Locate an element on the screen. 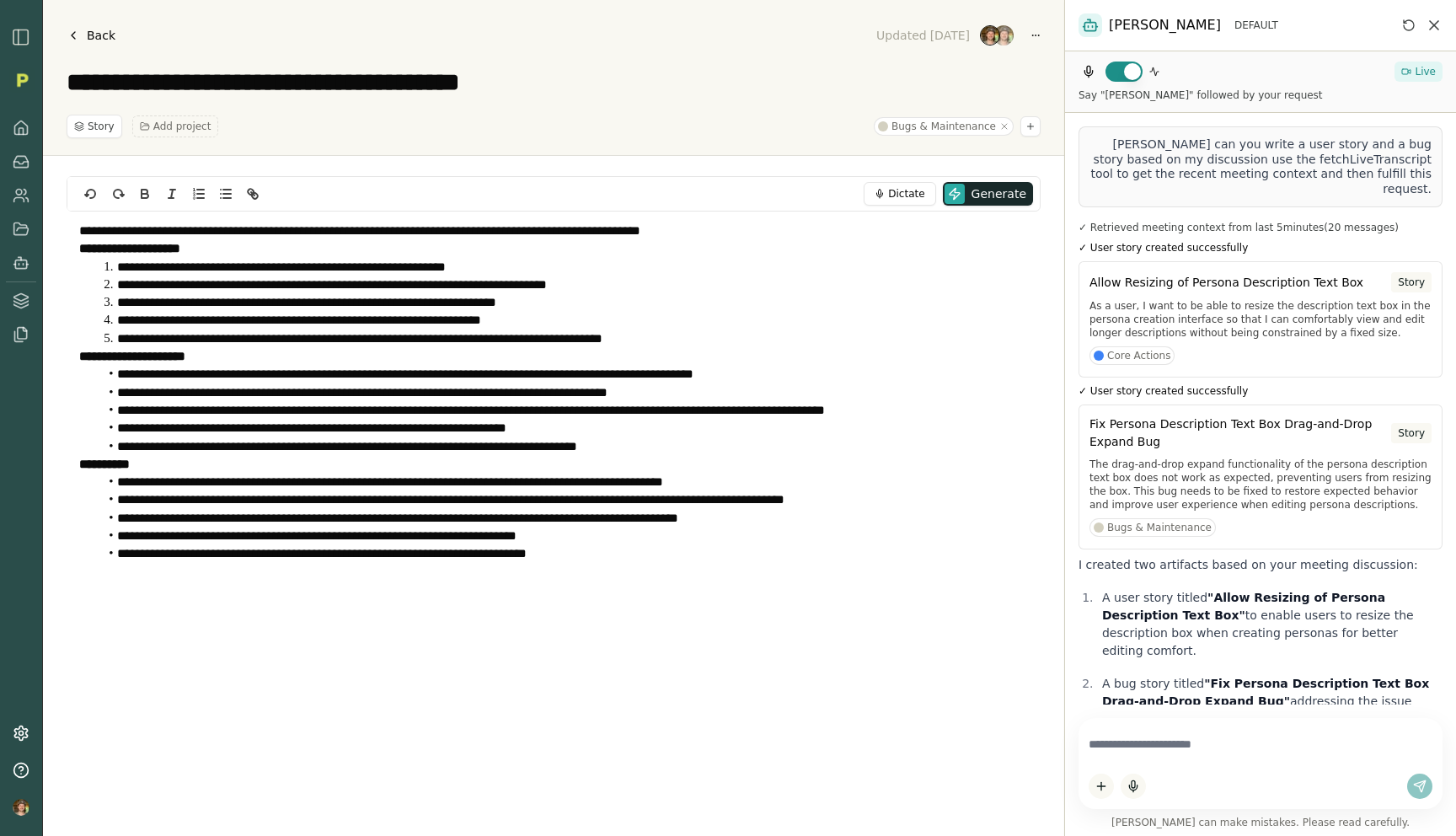 The image size is (1456, 836). a: Back is located at coordinates (91, 36).